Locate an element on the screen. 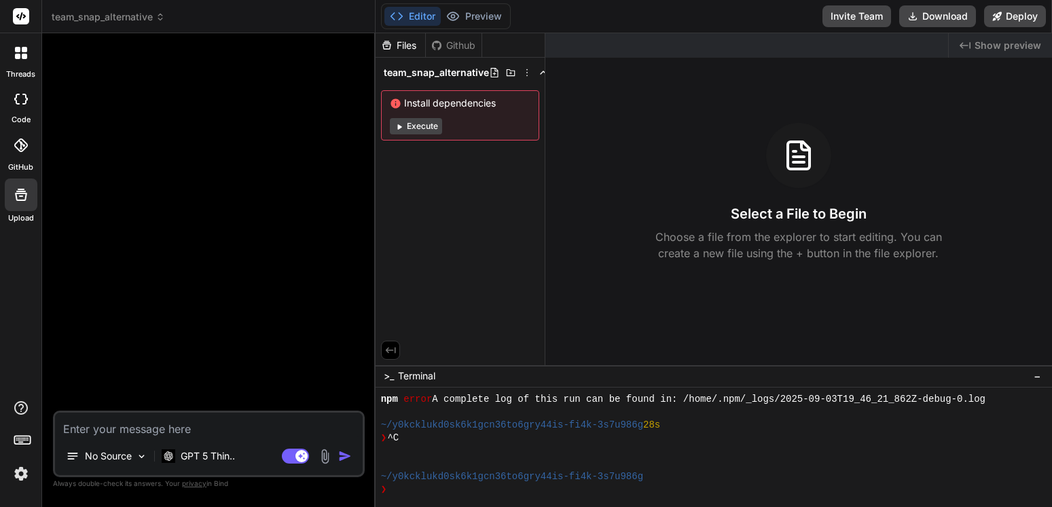 This screenshot has width=1052, height=507. span: Install dependencies is located at coordinates (460, 103).